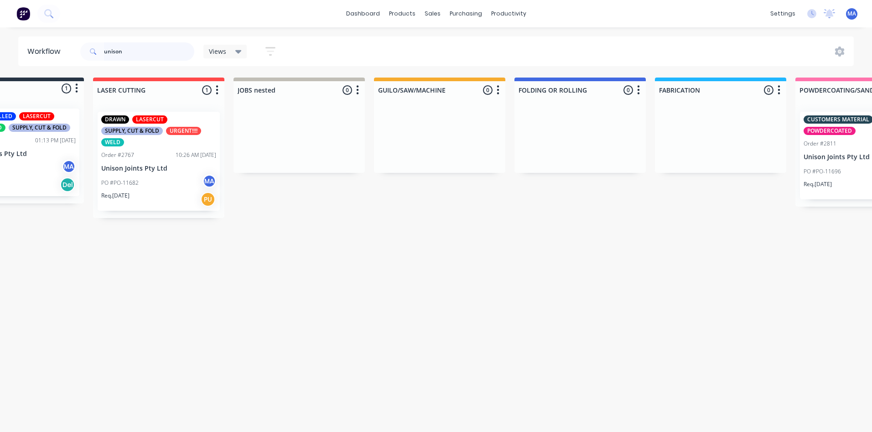 The width and height of the screenshot is (872, 432). Describe the element at coordinates (402, 14) in the screenshot. I see `div: products` at that location.